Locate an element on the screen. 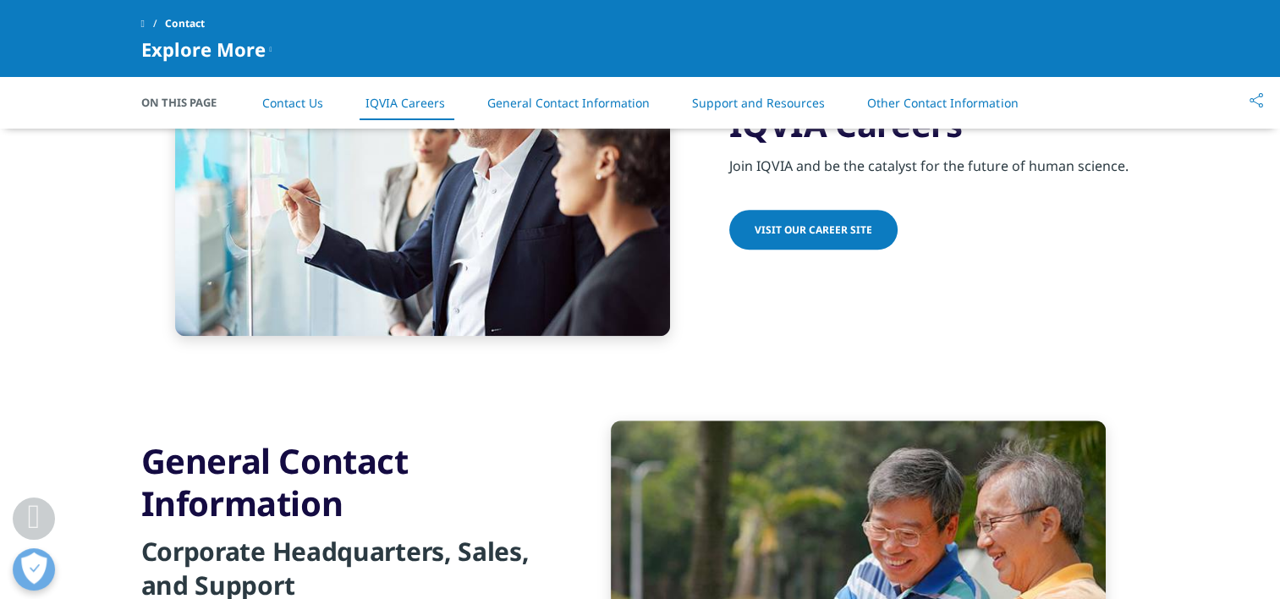 Image resolution: width=1280 pixels, height=599 pixels. button: Open Preferences is located at coordinates (34, 569).